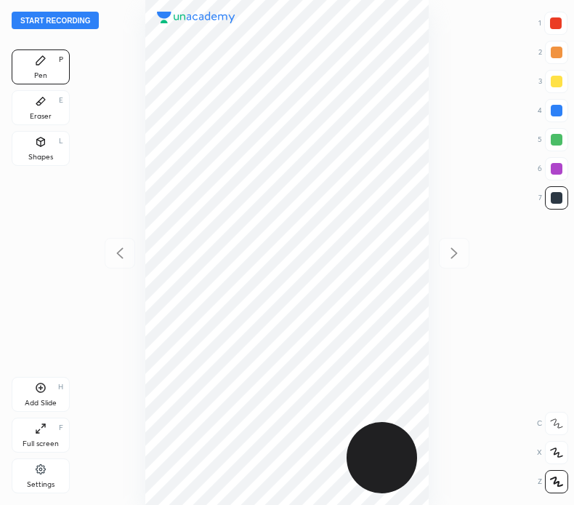 This screenshot has height=505, width=574. I want to click on div: 5, so click(553, 140).